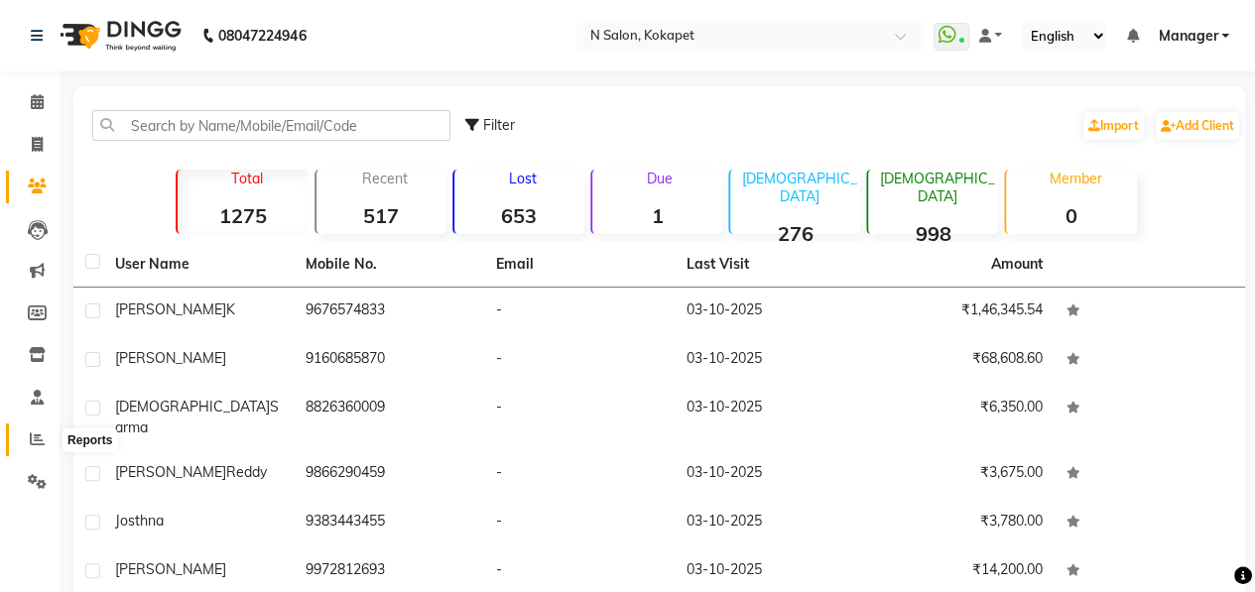 The image size is (1255, 592). Describe the element at coordinates (262, 36) in the screenshot. I see `b: 08047224946` at that location.